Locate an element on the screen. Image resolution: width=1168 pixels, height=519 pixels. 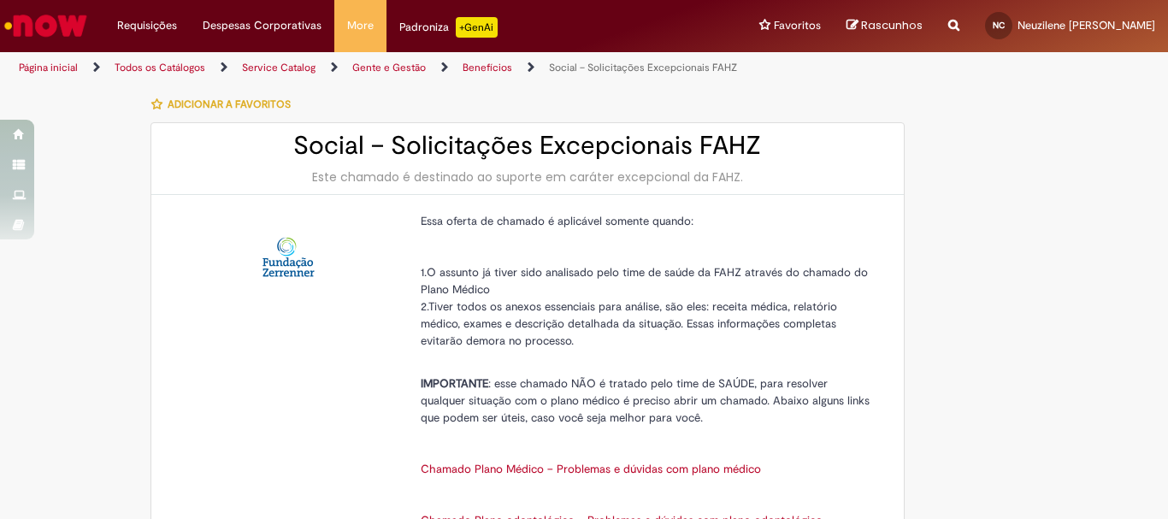
span: More is located at coordinates (360, 26).